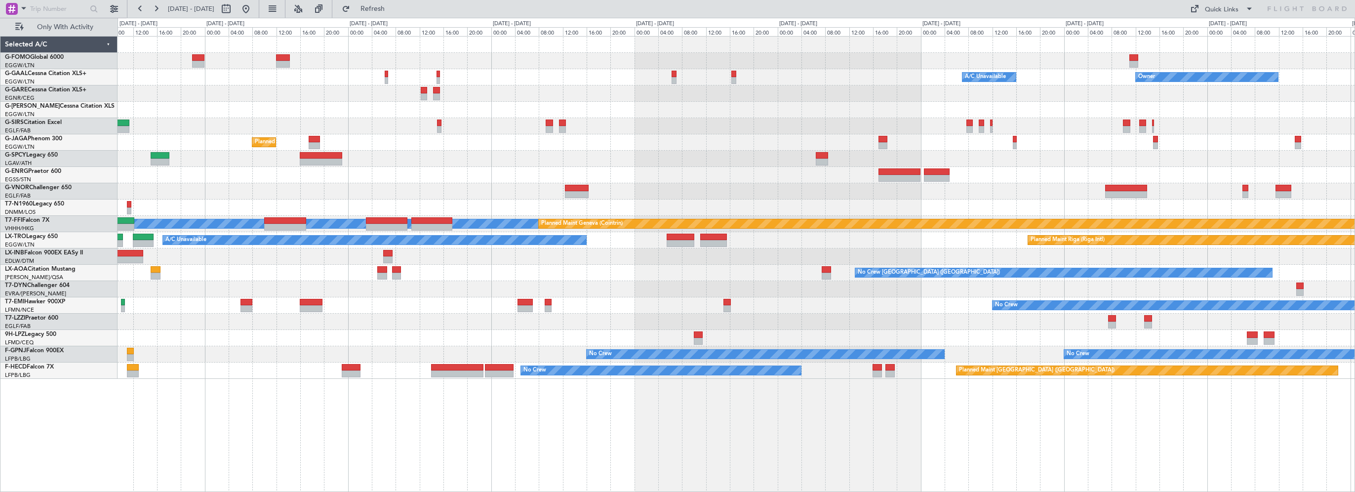 The height and width of the screenshot is (492, 1355). What do you see at coordinates (19, 310) in the screenshot?
I see `a: LFMN/NCE` at bounding box center [19, 310].